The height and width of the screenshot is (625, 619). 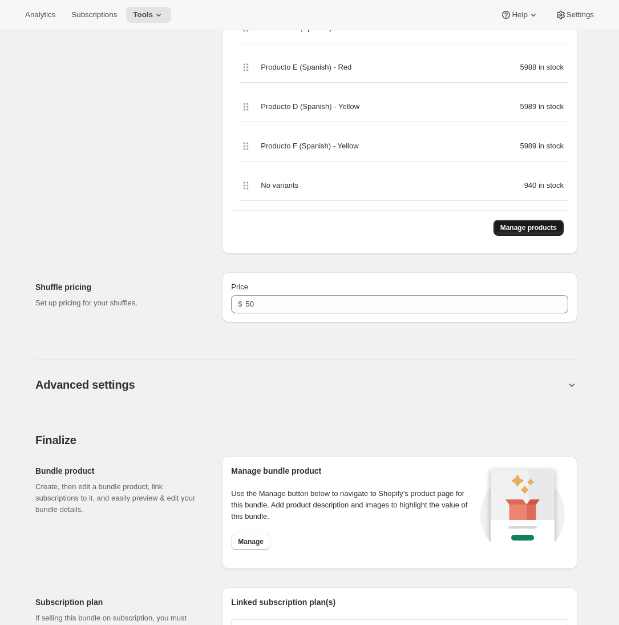 I want to click on button: Subscriptions, so click(x=94, y=15).